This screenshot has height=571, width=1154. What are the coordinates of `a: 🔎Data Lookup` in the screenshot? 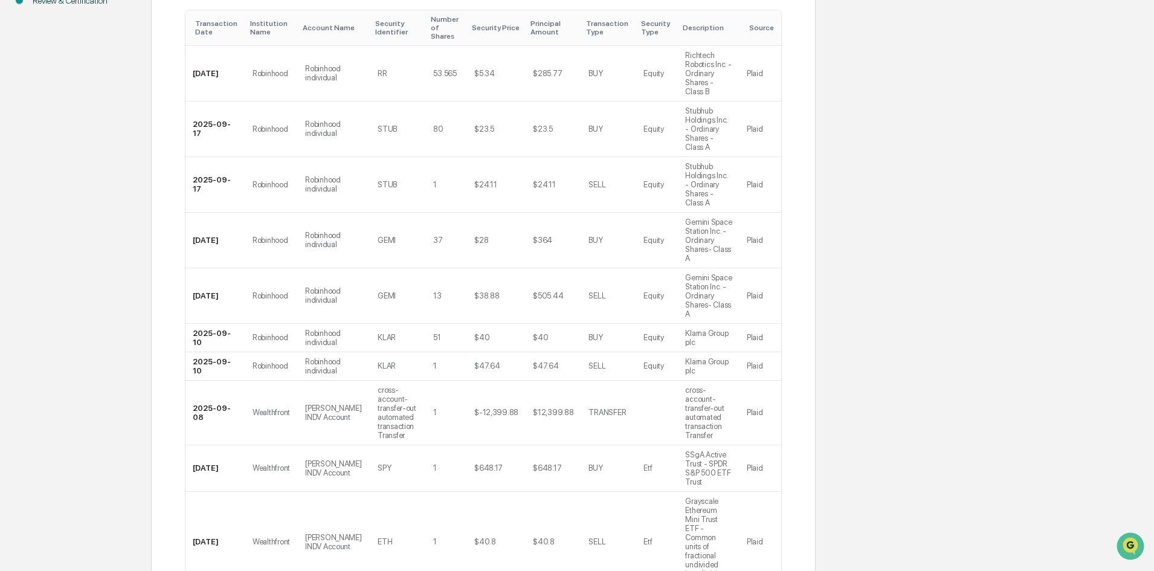 It's located at (44, 181).